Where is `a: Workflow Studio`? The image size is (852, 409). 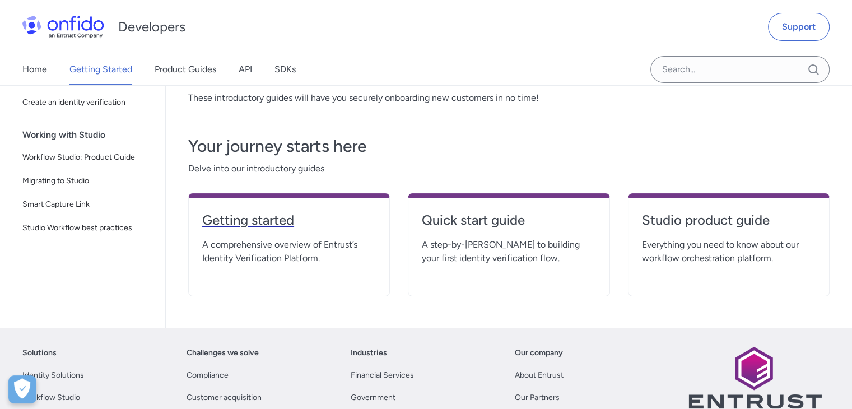 a: Workflow Studio is located at coordinates (51, 398).